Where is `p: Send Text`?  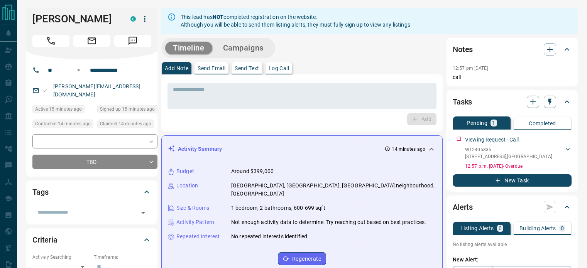 p: Send Text is located at coordinates (247, 68).